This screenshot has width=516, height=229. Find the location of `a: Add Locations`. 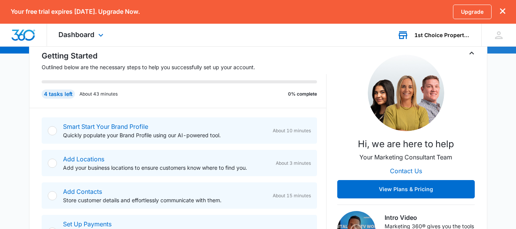

a: Add Locations is located at coordinates (84, 159).